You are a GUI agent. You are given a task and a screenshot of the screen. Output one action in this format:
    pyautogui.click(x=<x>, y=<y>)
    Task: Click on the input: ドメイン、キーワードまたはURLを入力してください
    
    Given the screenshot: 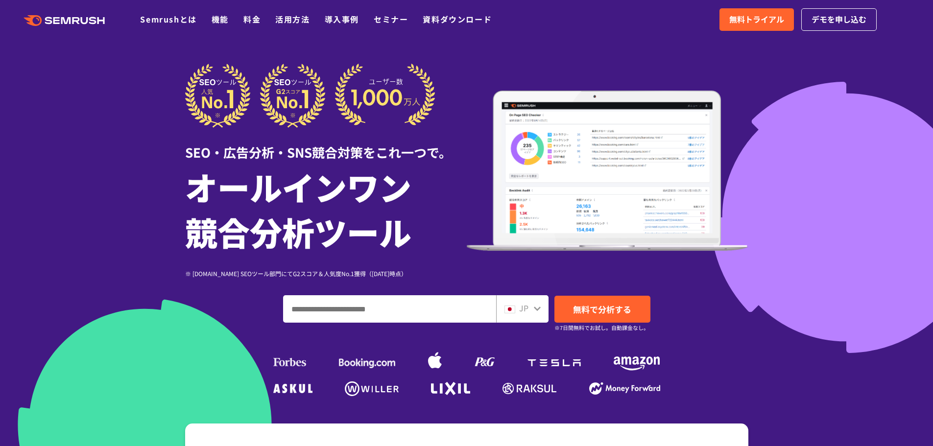 What is the action you would take?
    pyautogui.click(x=389, y=309)
    